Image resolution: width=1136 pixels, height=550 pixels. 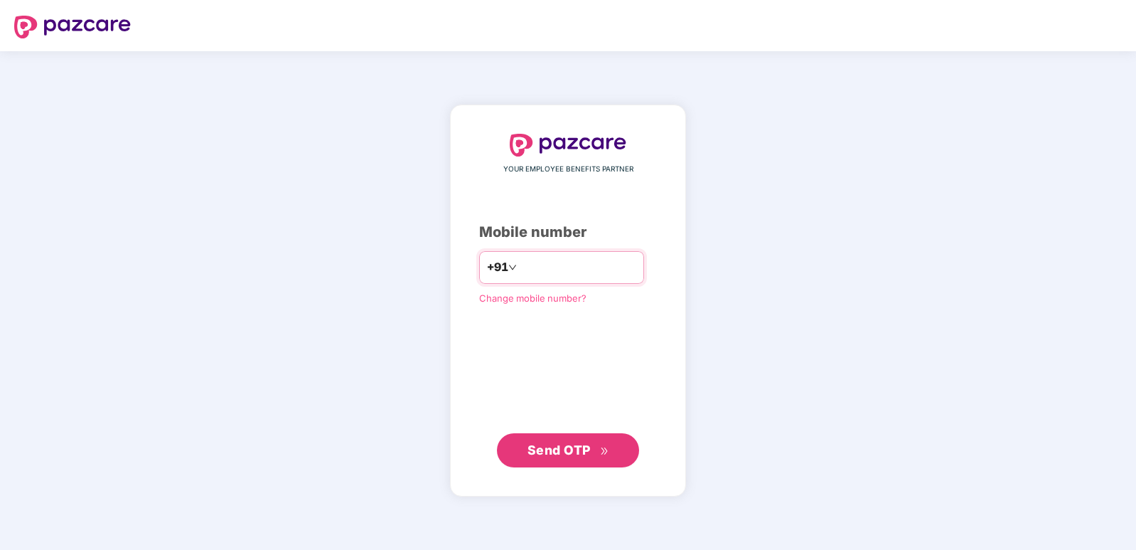 I want to click on a: Change mobile number?, so click(x=533, y=298).